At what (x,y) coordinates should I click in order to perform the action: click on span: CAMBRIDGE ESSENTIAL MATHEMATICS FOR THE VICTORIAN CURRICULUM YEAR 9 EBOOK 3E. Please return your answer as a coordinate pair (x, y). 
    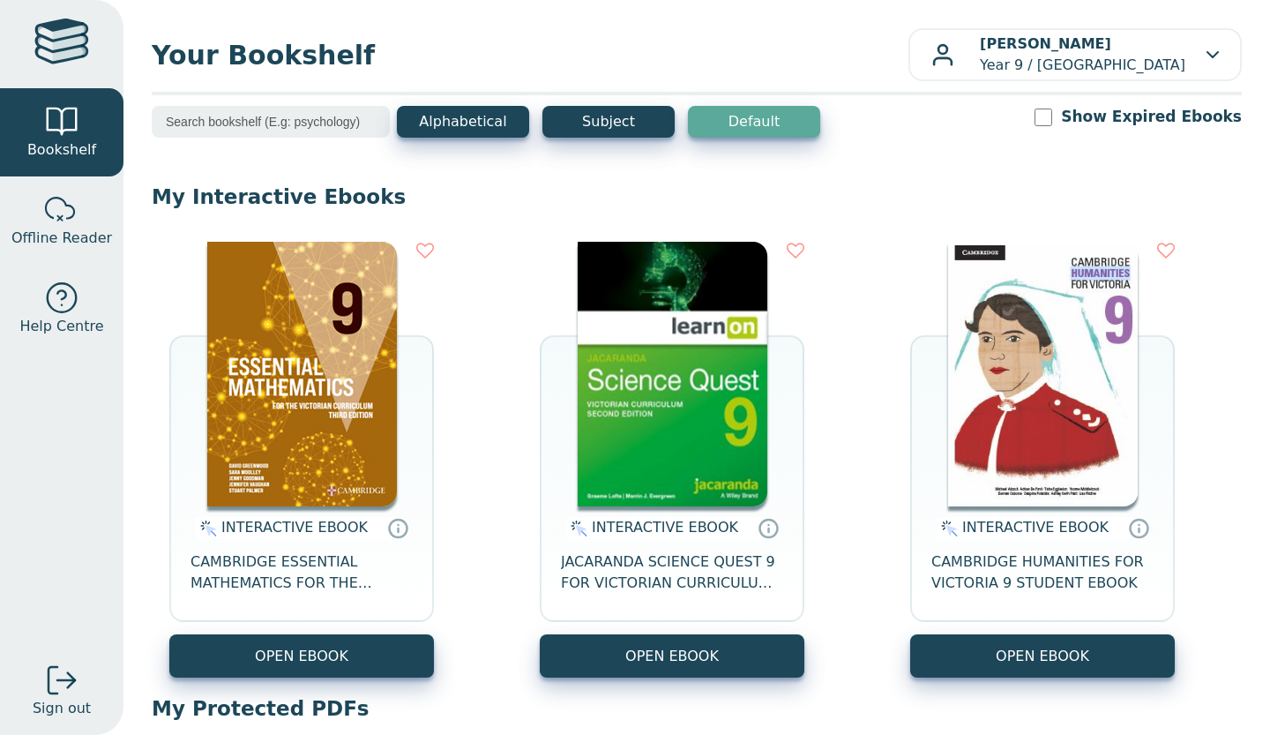
    Looking at the image, I should click on (302, 572).